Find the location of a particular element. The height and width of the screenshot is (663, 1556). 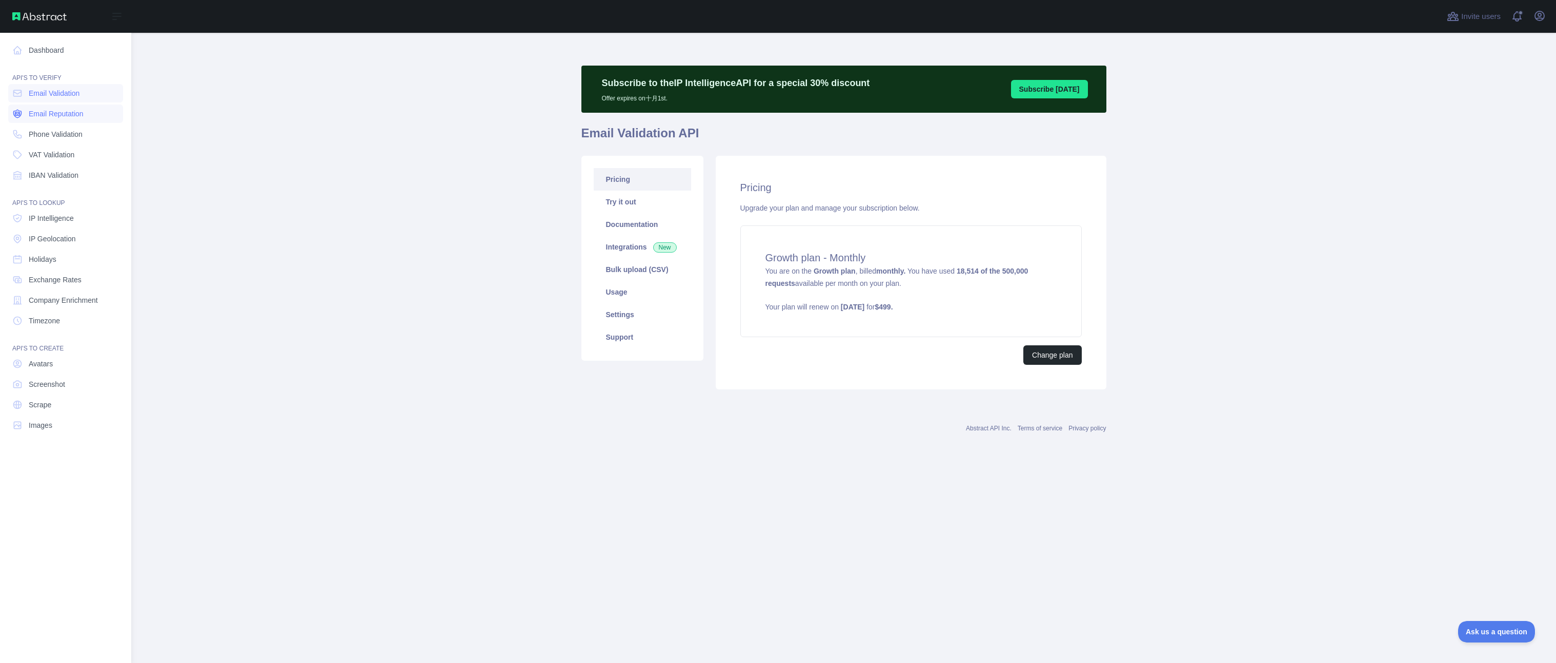

span: IP Intelligence is located at coordinates (51, 218).